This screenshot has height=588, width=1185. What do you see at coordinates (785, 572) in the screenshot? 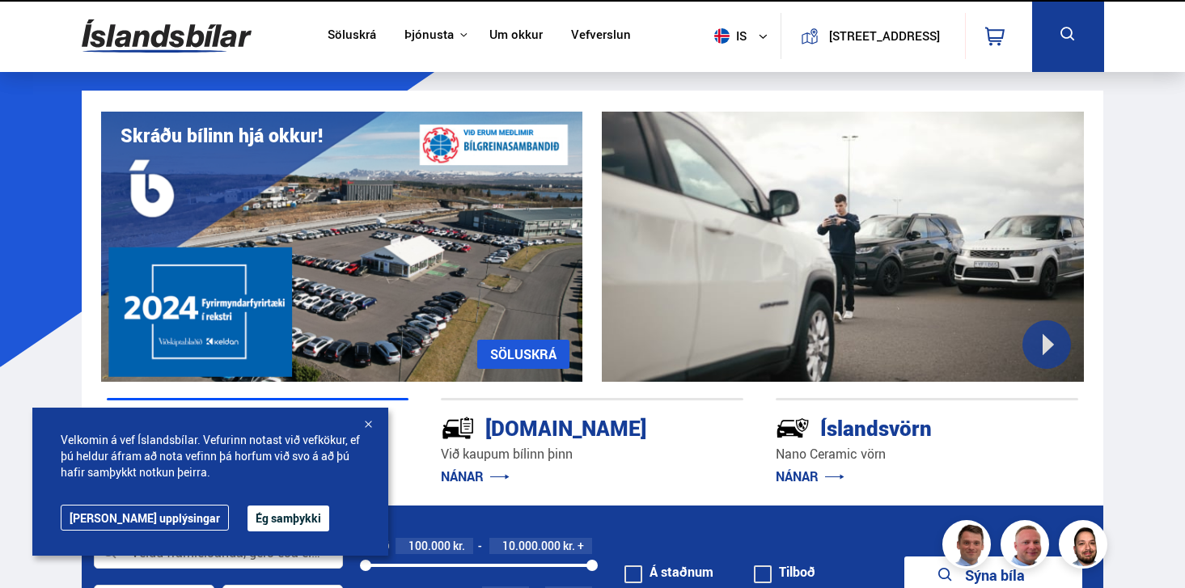
I see `label: Tilboð` at bounding box center [785, 572].